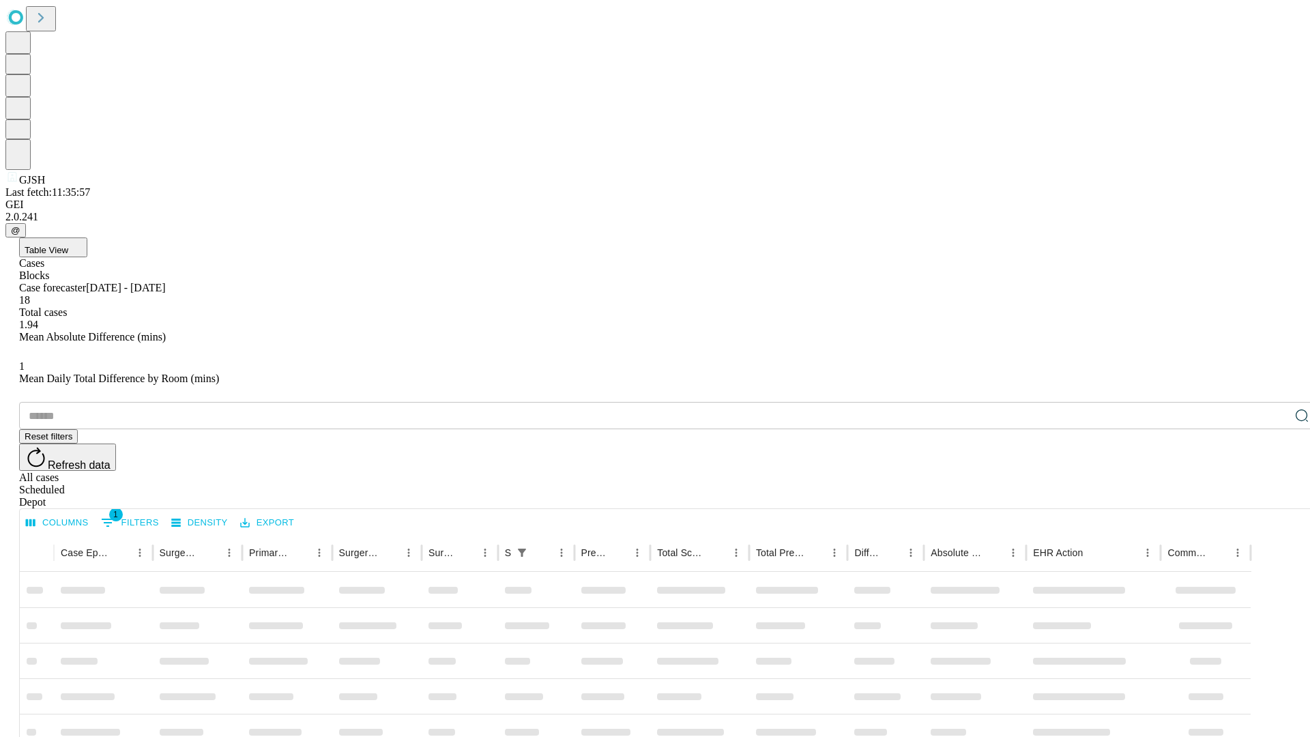 The image size is (1310, 737). What do you see at coordinates (594, 553) in the screenshot?
I see `div: Predicted In Room Duration` at bounding box center [594, 553].